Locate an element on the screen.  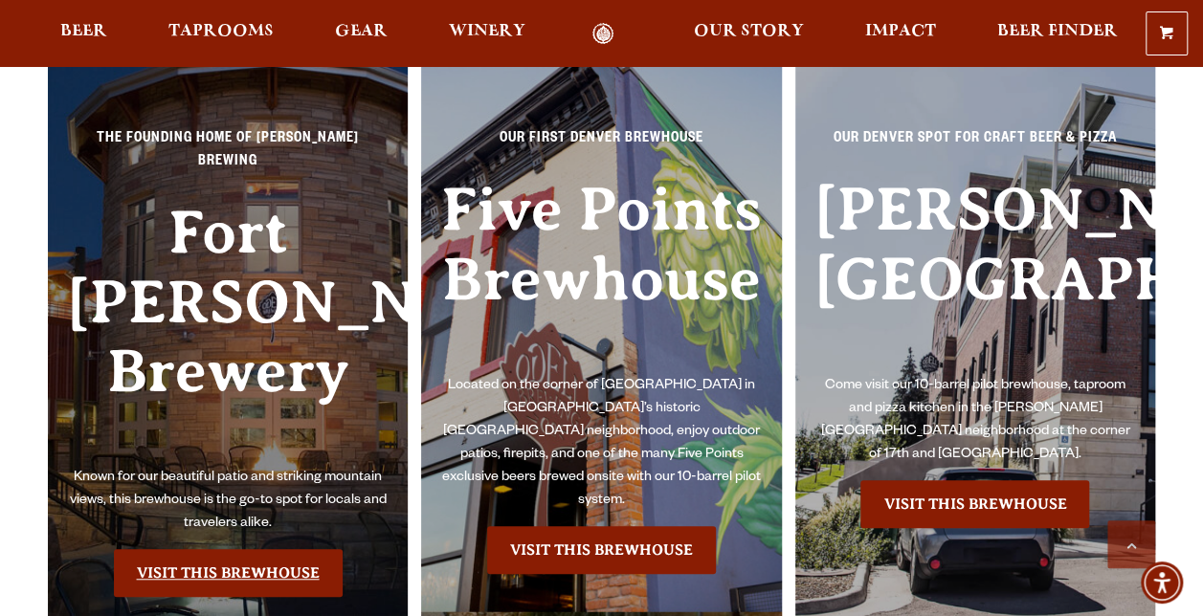
span: Impact is located at coordinates (901, 32).